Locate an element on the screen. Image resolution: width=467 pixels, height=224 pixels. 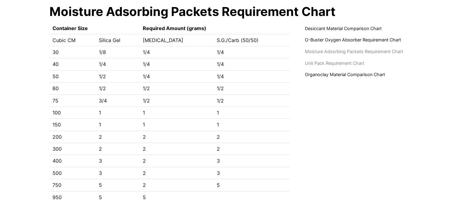
td: 400 is located at coordinates (73, 161).